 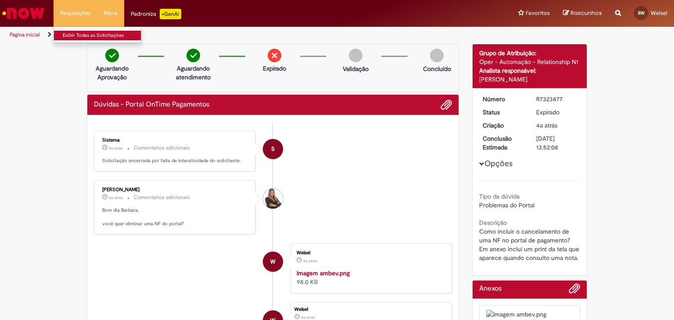 What do you see at coordinates (437, 69) in the screenshot?
I see `p: Concluído` at bounding box center [437, 69].